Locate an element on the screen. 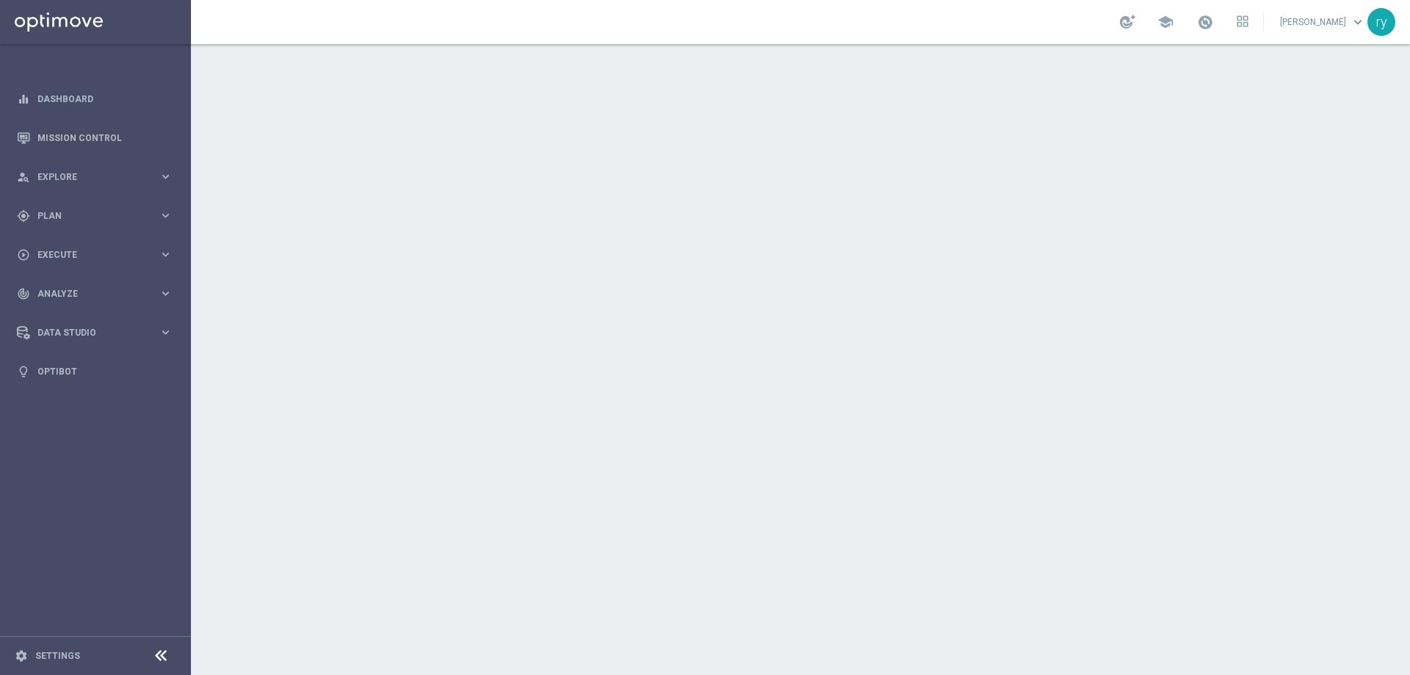  i: lightbulb is located at coordinates (23, 372).